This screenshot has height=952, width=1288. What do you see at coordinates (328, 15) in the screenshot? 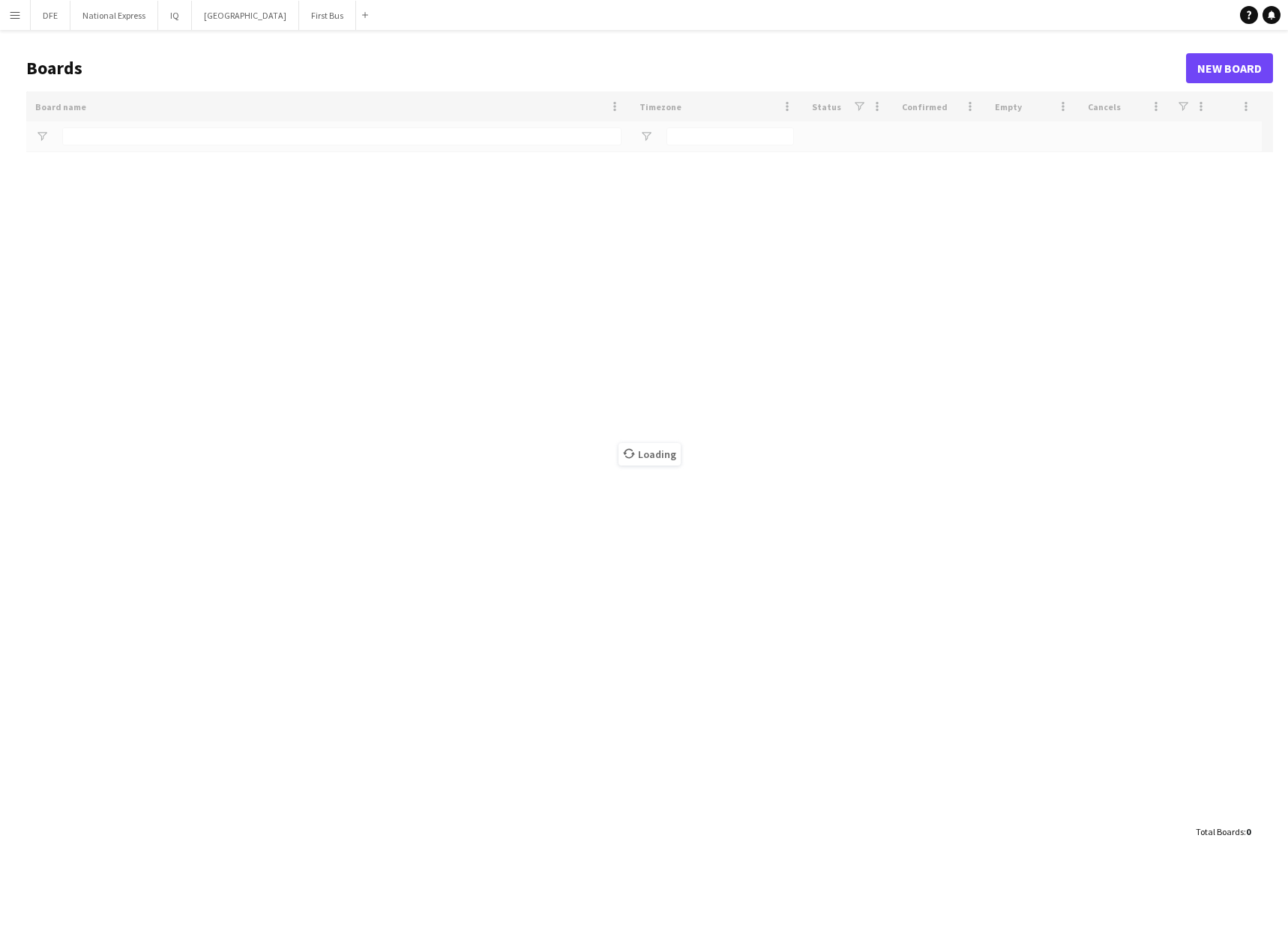
I see `button: First Bus` at bounding box center [328, 15].